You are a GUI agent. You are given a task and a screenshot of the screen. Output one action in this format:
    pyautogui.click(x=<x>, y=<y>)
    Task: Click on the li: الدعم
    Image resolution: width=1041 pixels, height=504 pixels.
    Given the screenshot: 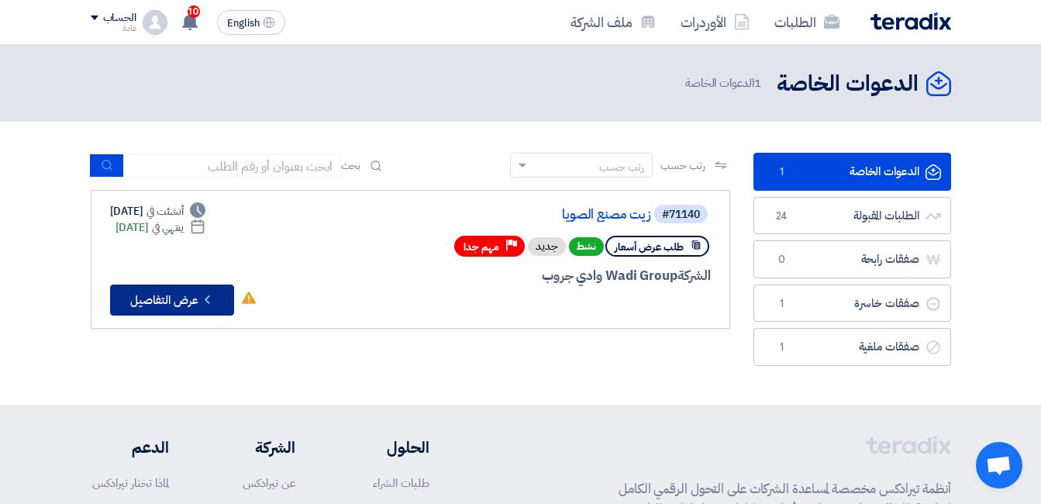 What is the action you would take?
    pyautogui.click(x=129, y=447)
    